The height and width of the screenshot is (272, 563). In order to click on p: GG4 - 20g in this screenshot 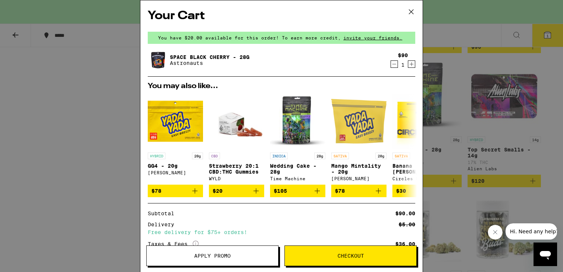, I will do `click(175, 166)`.